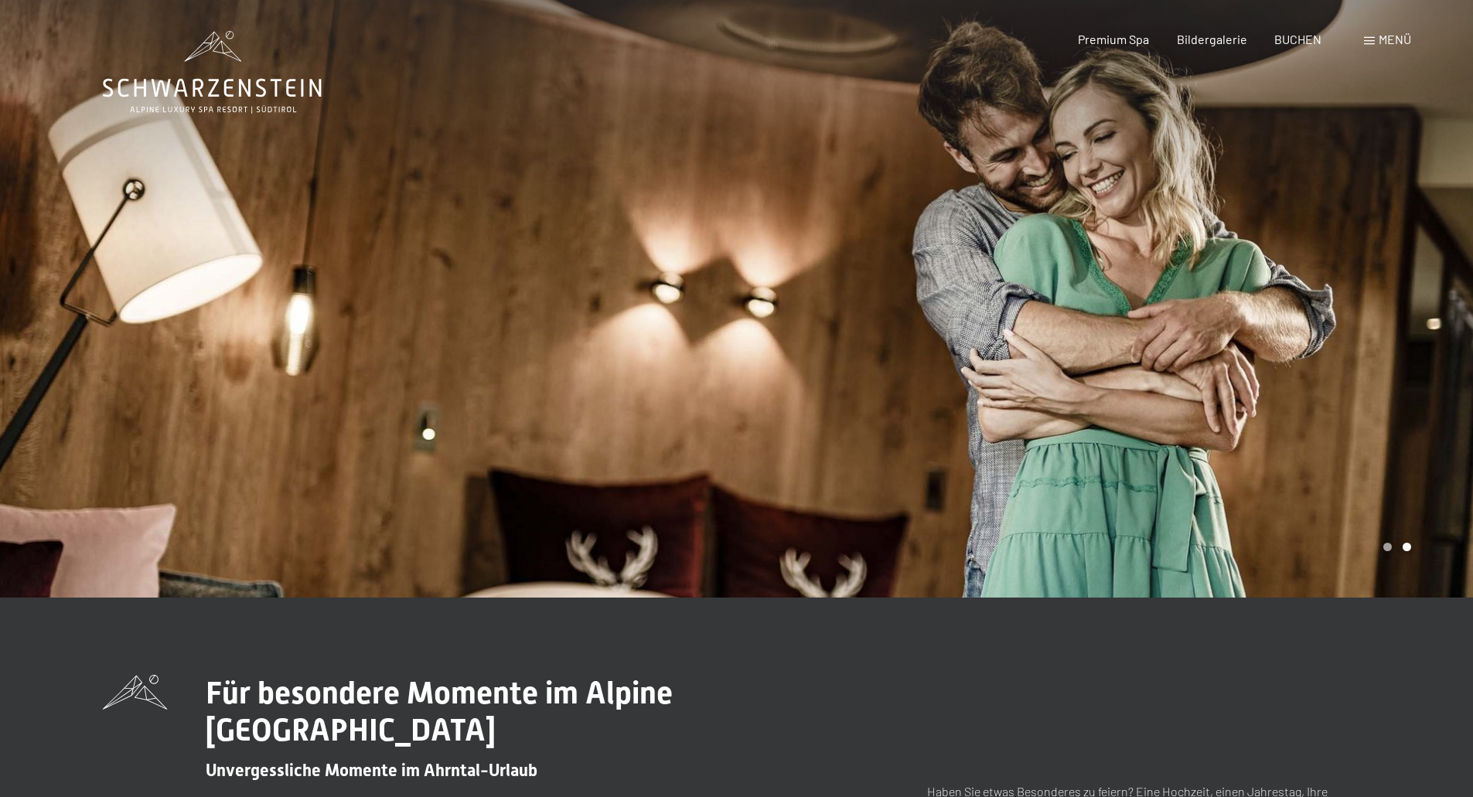 The width and height of the screenshot is (1473, 797). Describe the element at coordinates (1297, 39) in the screenshot. I see `span: BUCHEN` at that location.